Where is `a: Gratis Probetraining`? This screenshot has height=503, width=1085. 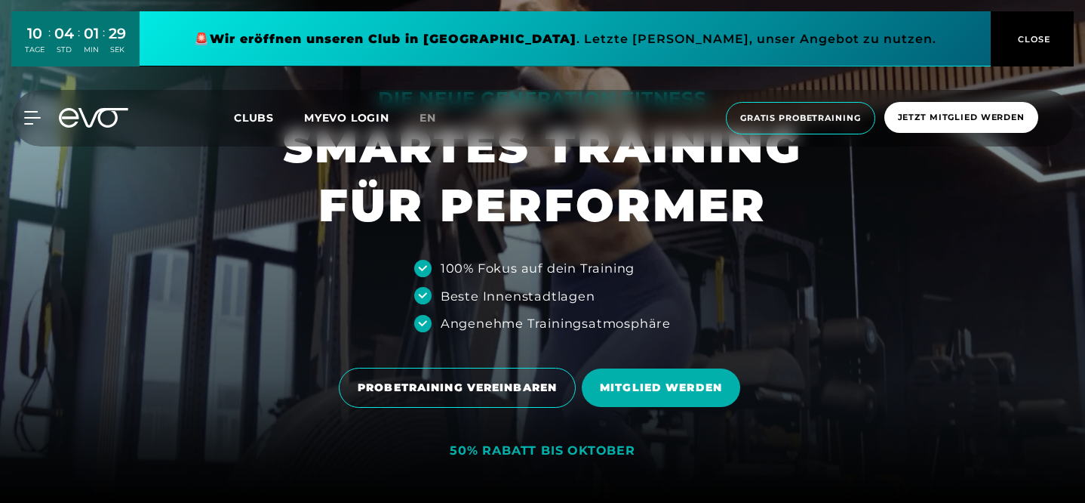 a: Gratis Probetraining is located at coordinates (801, 118).